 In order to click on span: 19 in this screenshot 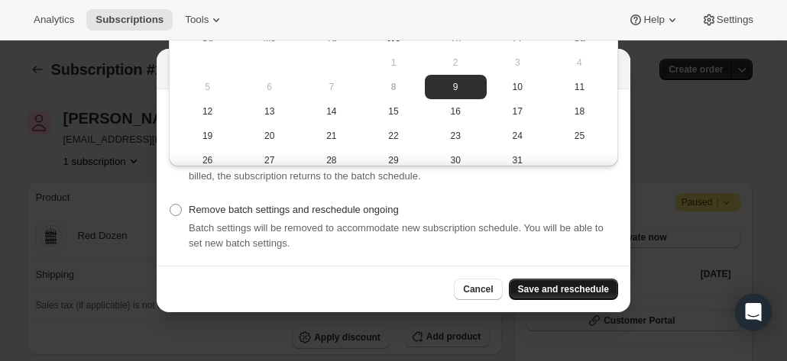, I will do `click(207, 136)`.